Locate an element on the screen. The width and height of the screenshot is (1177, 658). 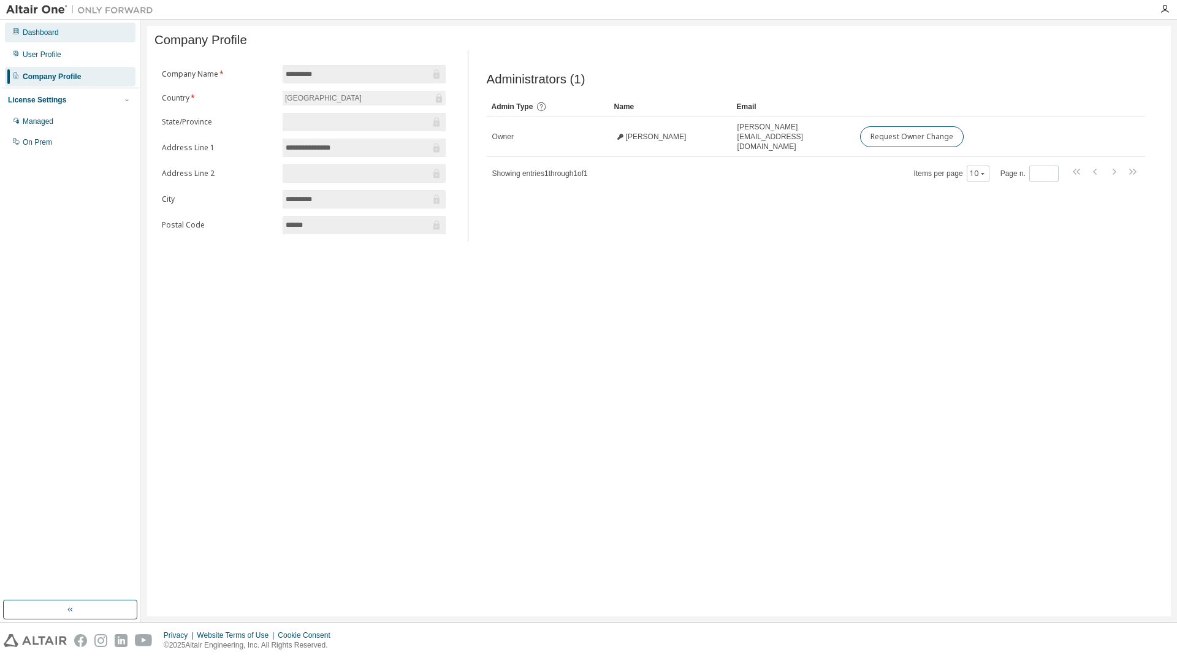
div: Email is located at coordinates (793, 107).